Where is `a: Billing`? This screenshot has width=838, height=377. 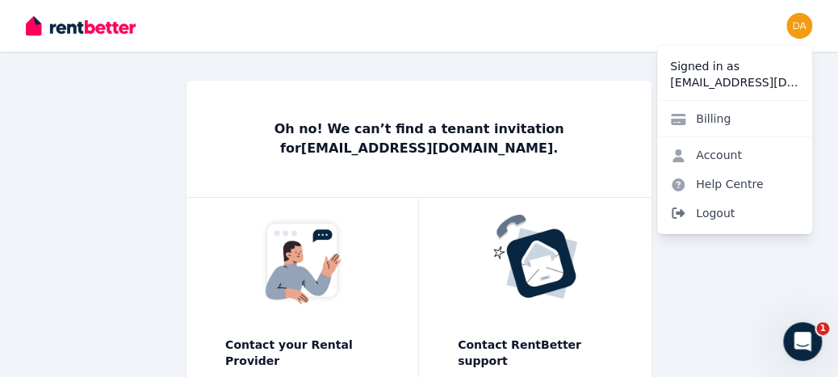
a: Billing is located at coordinates (700, 119).